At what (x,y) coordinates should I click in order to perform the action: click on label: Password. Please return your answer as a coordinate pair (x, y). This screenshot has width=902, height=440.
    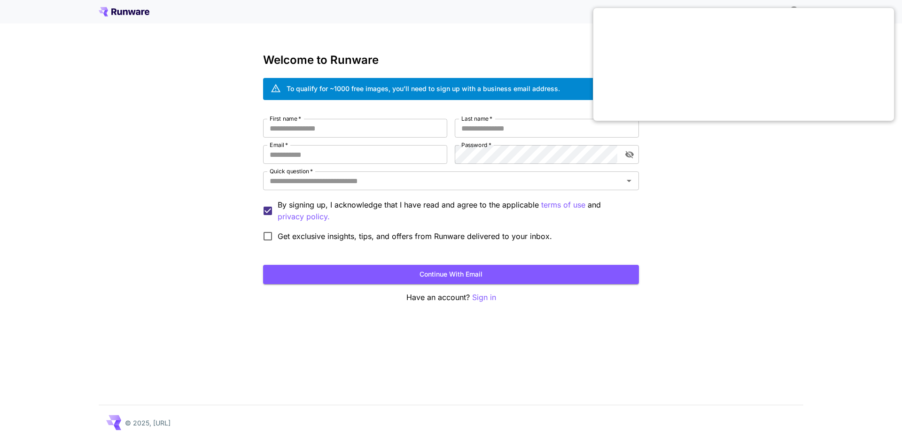
    Looking at the image, I should click on (477, 145).